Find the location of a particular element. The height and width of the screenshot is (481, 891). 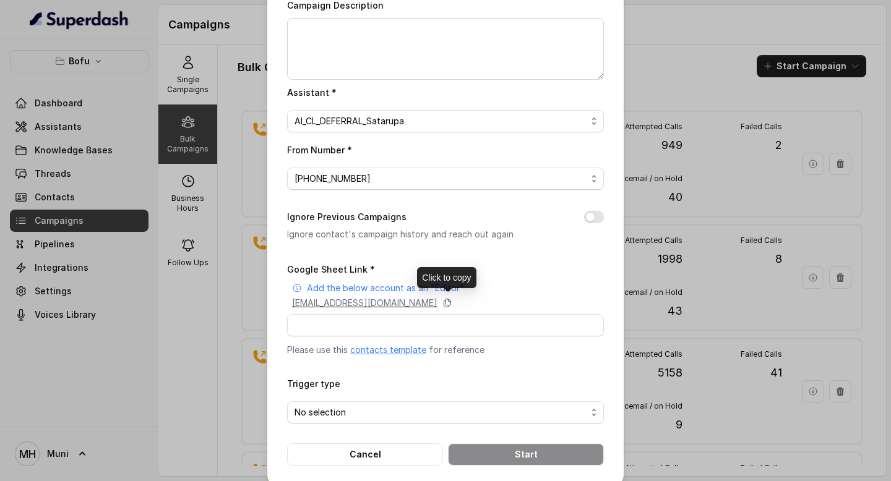

p: Add the below account as an "Editor" is located at coordinates (386, 288).